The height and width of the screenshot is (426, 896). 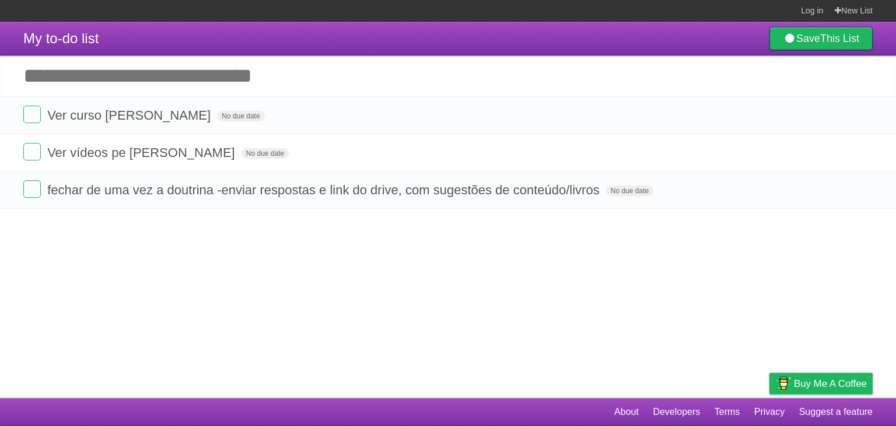 I want to click on a: SaveThis List, so click(x=821, y=39).